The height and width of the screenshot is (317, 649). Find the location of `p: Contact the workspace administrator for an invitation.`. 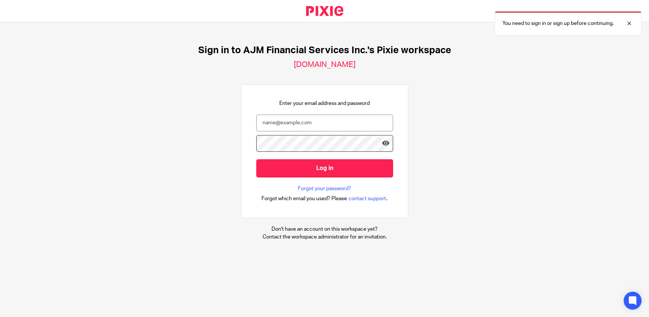

p: Contact the workspace administrator for an invitation. is located at coordinates (325, 237).